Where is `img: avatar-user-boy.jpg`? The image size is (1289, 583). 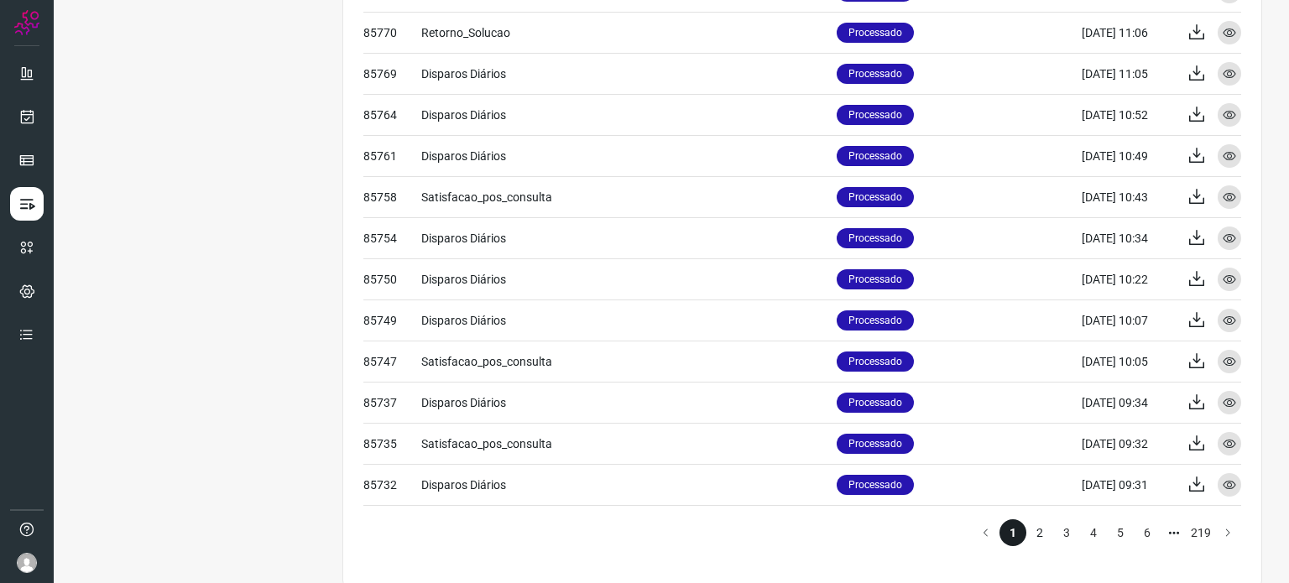
img: avatar-user-boy.jpg is located at coordinates (27, 563).